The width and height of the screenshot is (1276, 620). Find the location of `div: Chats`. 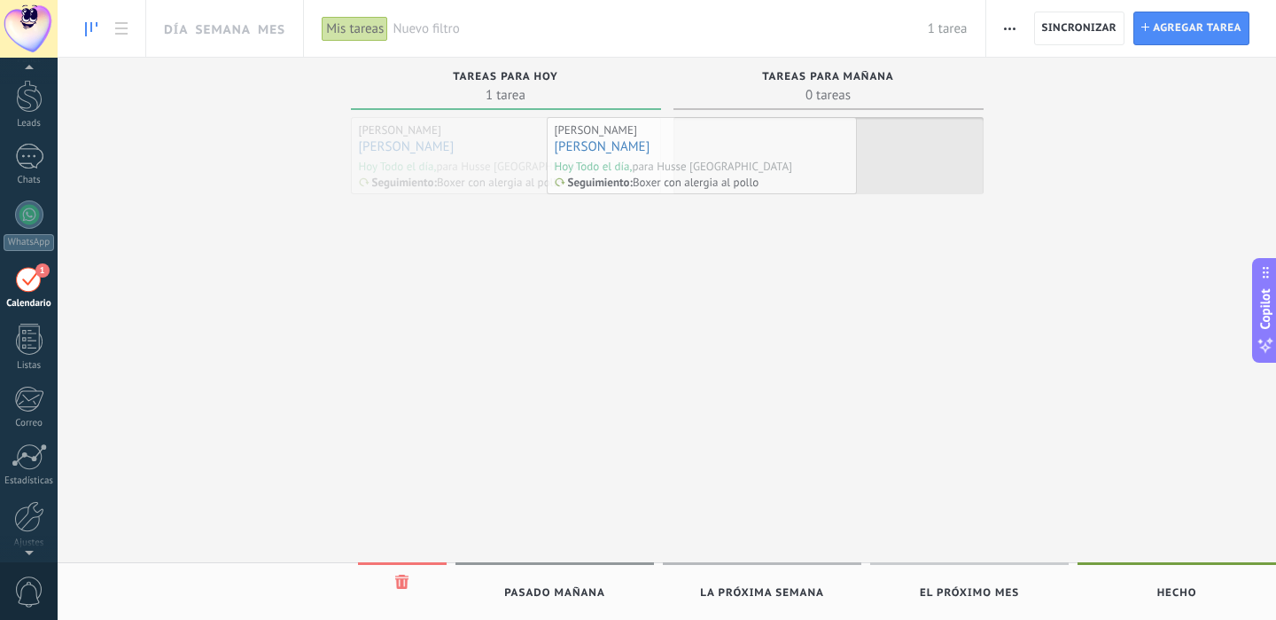

div: Chats is located at coordinates (29, 180).